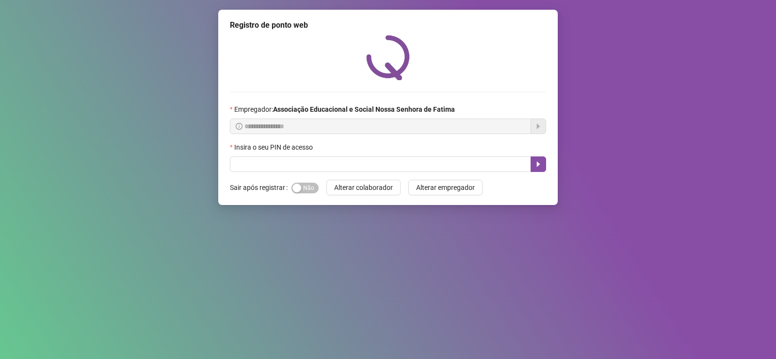 This screenshot has height=359, width=776. Describe the element at coordinates (261, 187) in the screenshot. I see `label: Sair após registrar` at that location.